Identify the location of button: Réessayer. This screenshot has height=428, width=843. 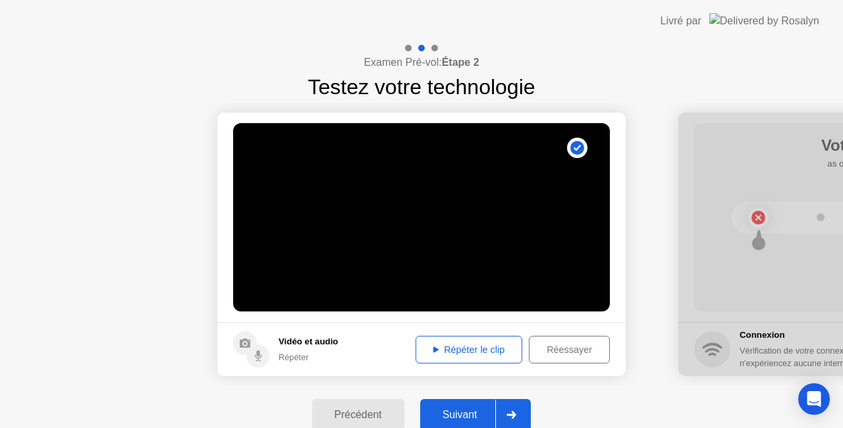
(569, 350).